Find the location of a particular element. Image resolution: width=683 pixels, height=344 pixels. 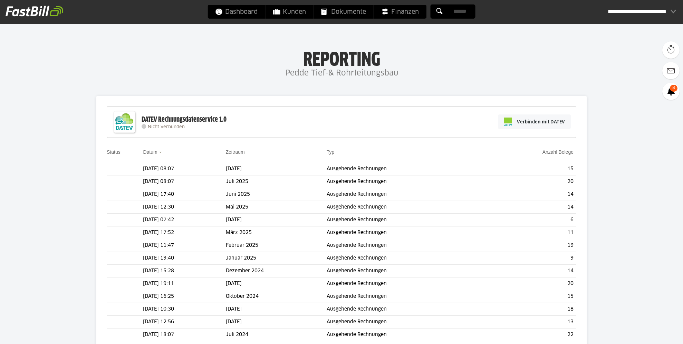

a: Dokumente is located at coordinates (343, 12).